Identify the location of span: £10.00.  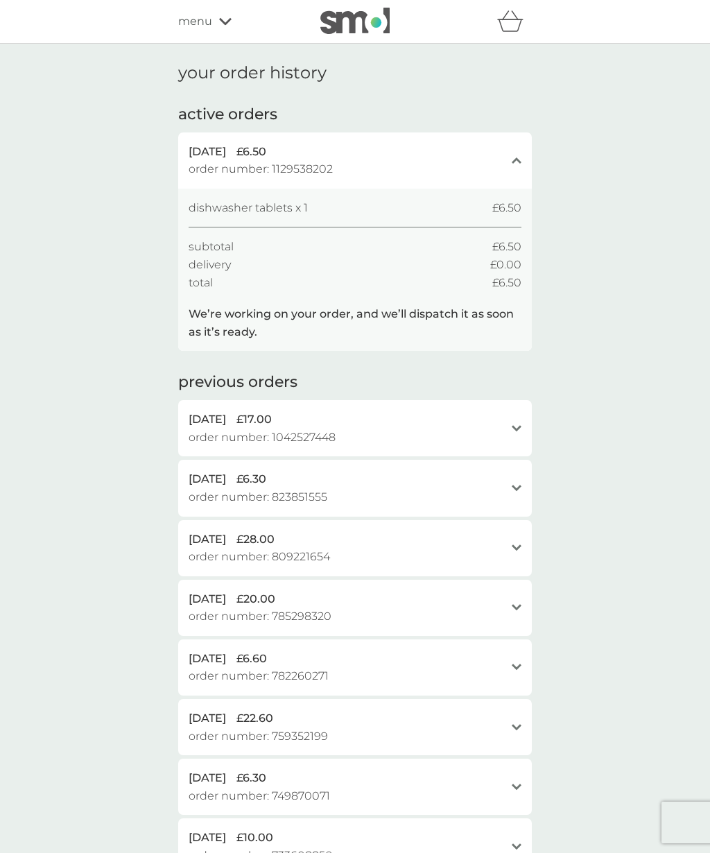
(255, 838).